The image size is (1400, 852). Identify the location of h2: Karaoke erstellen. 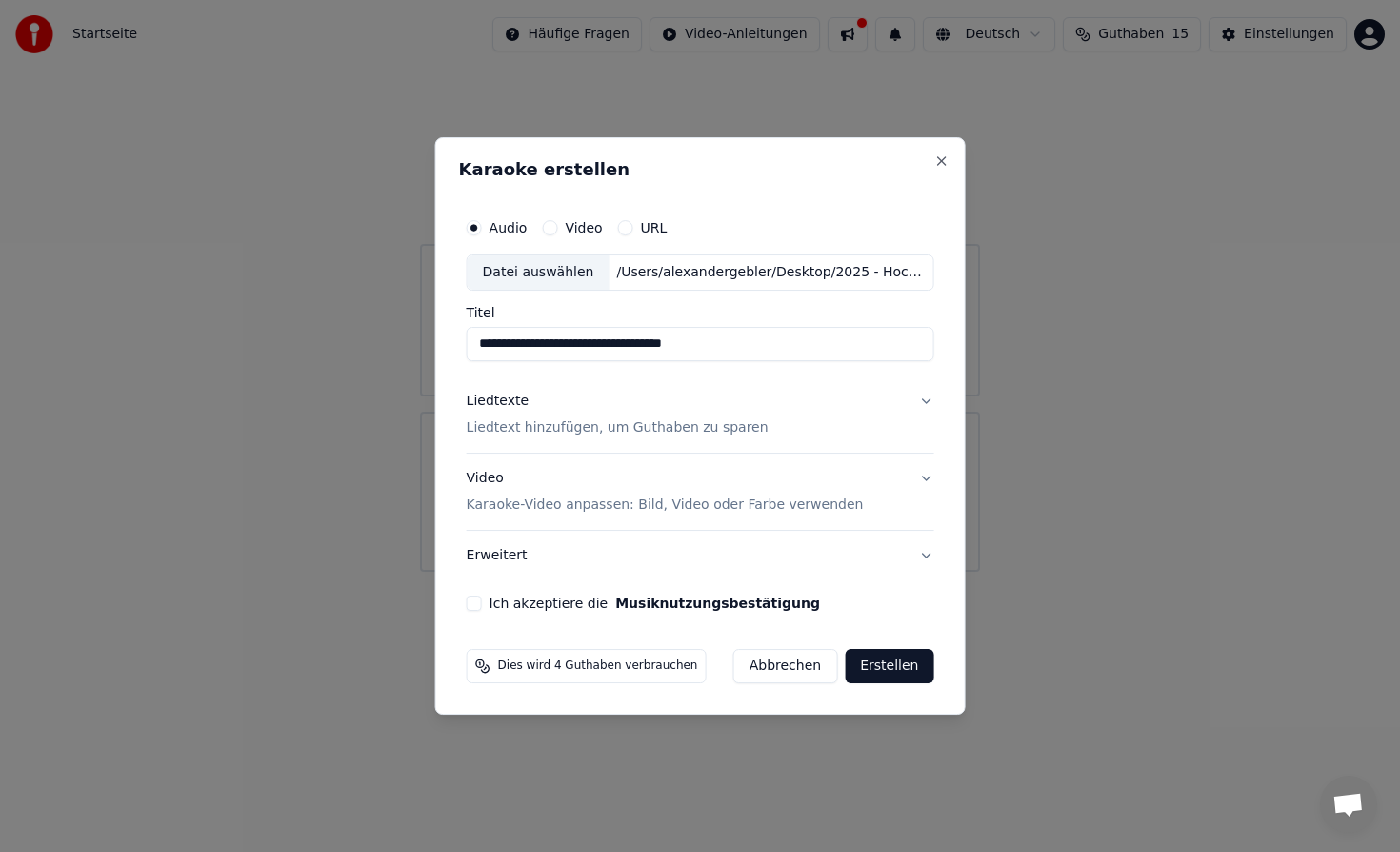
(700, 169).